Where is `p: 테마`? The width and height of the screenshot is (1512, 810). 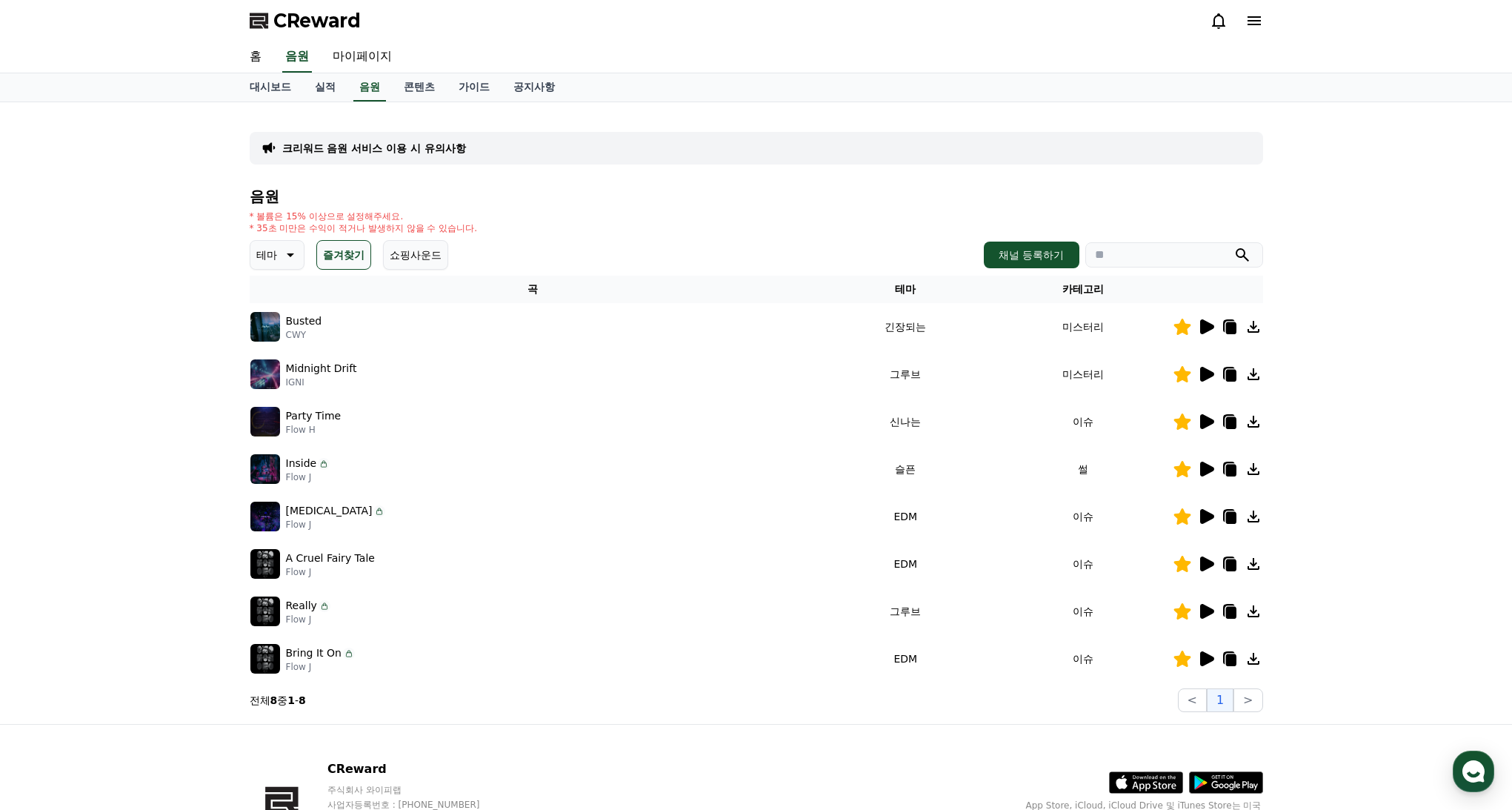
p: 테마 is located at coordinates (266, 254).